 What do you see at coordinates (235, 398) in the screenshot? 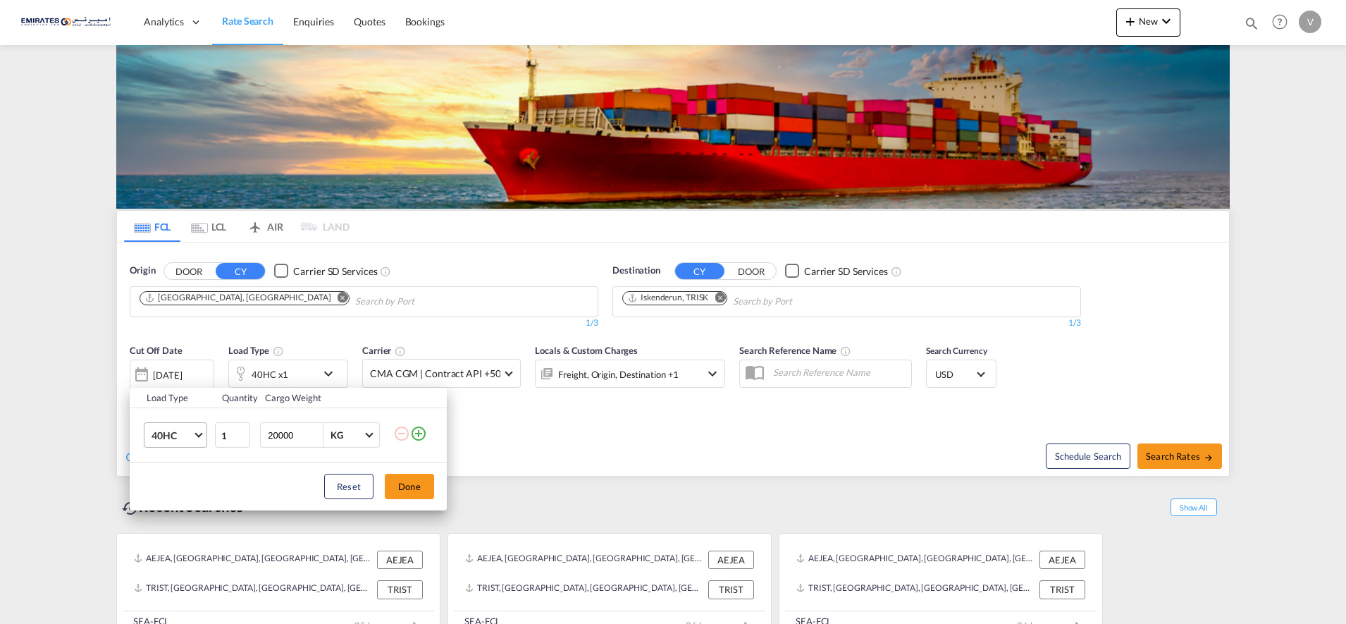
I see `th: Quantity` at bounding box center [235, 398].